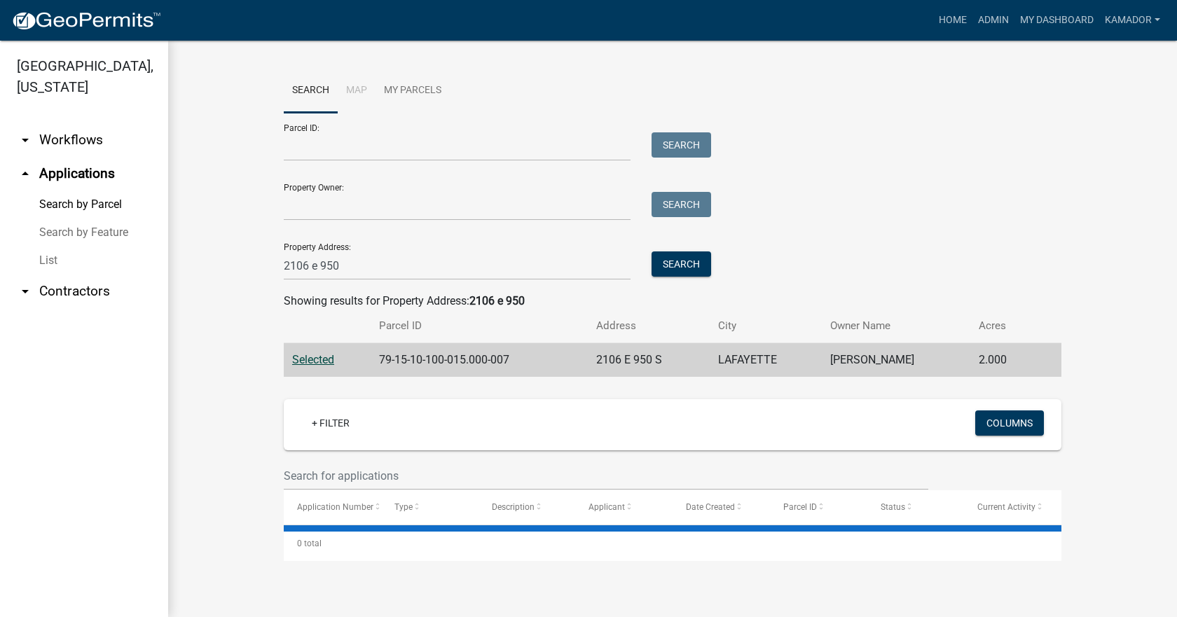  What do you see at coordinates (818, 507) in the screenshot?
I see `datatable-header-cell: Parcel ID` at bounding box center [818, 507].